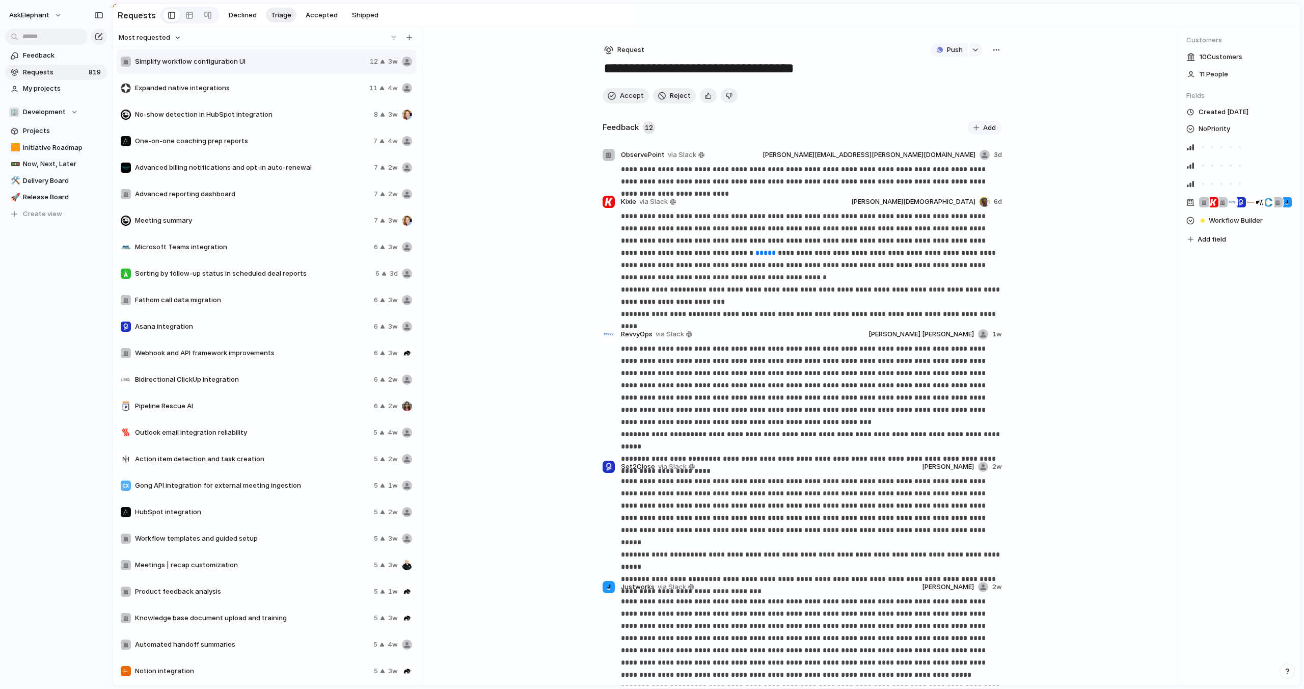 This screenshot has height=689, width=1304. I want to click on button: Add, so click(984, 128).